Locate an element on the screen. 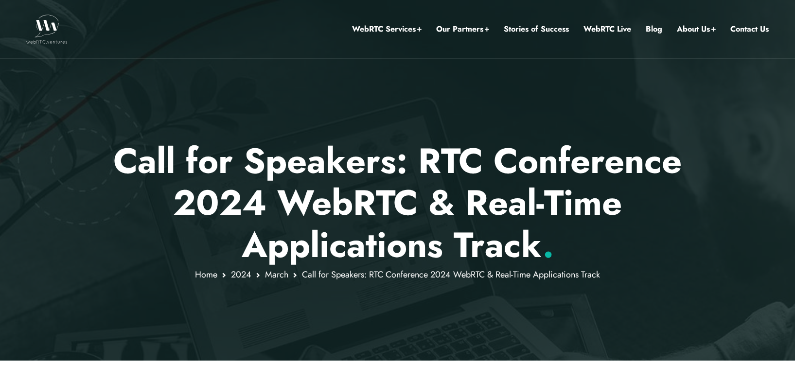 This screenshot has height=380, width=795. a: About Us is located at coordinates (696, 29).